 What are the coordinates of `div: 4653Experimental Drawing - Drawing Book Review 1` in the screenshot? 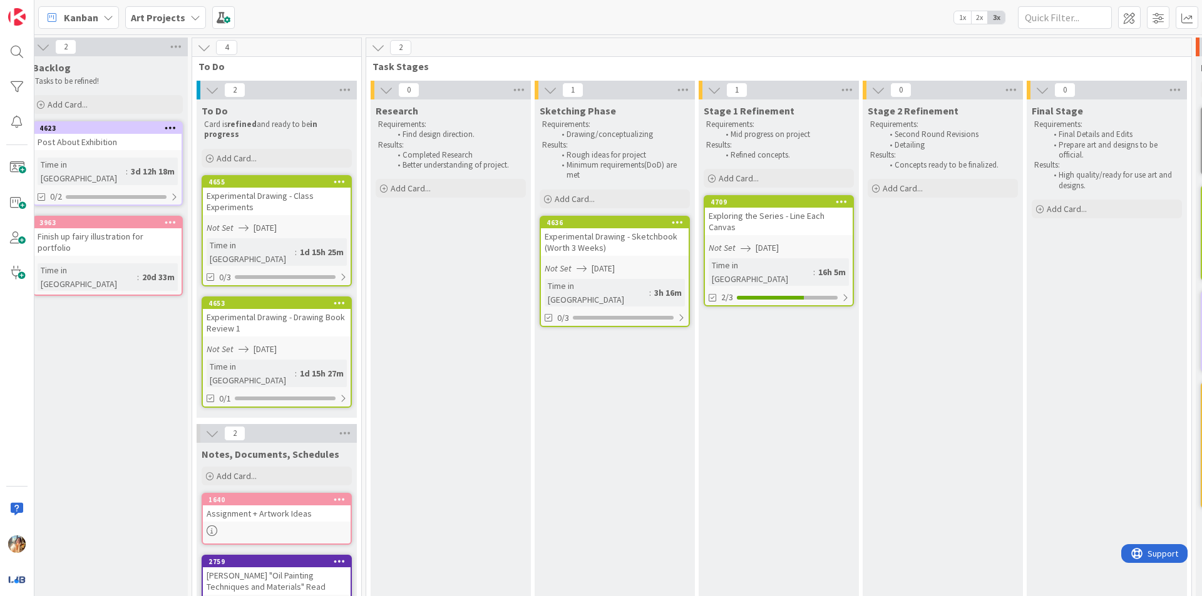 It's located at (277, 317).